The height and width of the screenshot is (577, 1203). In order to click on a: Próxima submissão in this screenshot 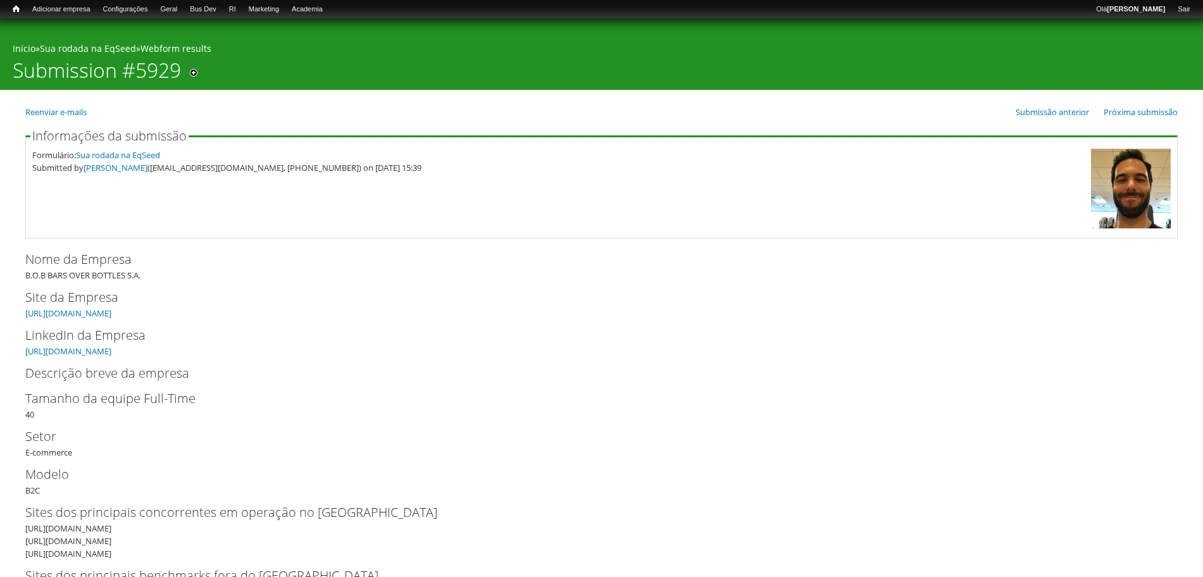, I will do `click(1140, 112)`.